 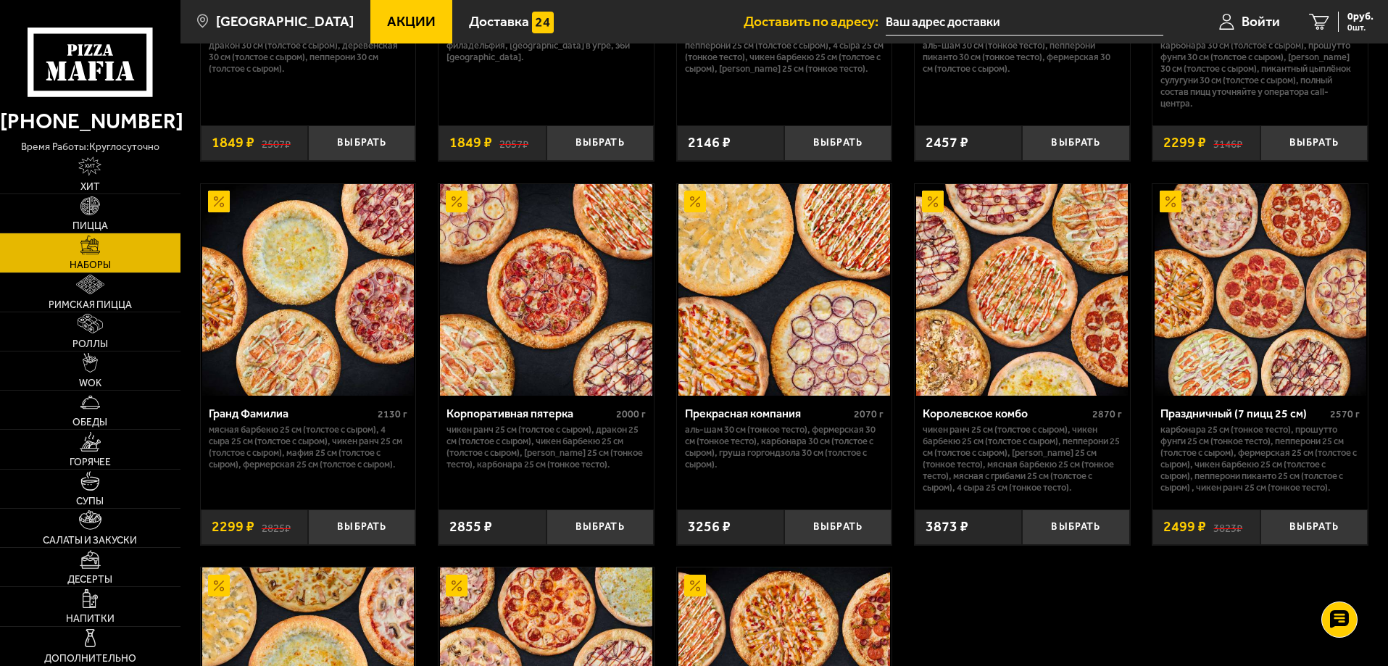 What do you see at coordinates (499, 21) in the screenshot?
I see `span: Доставка` at bounding box center [499, 21].